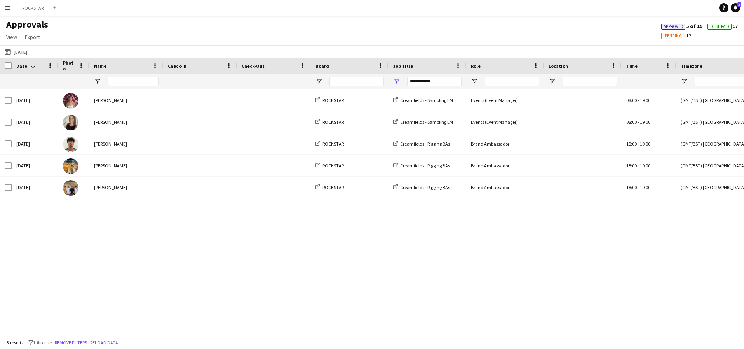 This screenshot has width=744, height=349. What do you see at coordinates (69, 66) in the screenshot?
I see `span: Photo` at bounding box center [69, 66].